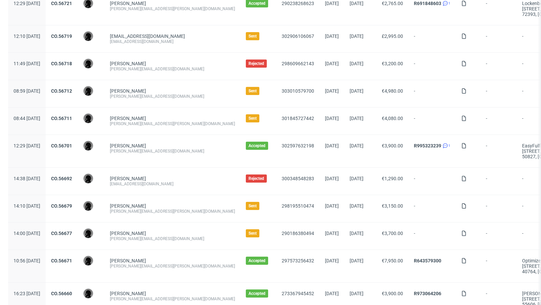 The image size is (541, 305). I want to click on a: CO.56660, so click(62, 294).